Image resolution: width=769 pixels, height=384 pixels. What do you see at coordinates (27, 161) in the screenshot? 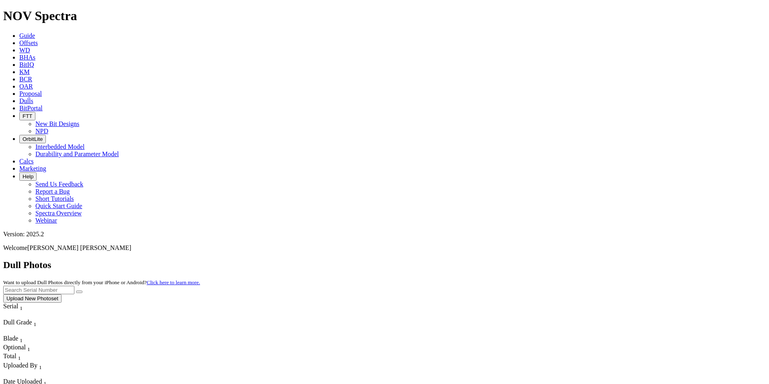
I see `span: Calcs` at bounding box center [27, 161].